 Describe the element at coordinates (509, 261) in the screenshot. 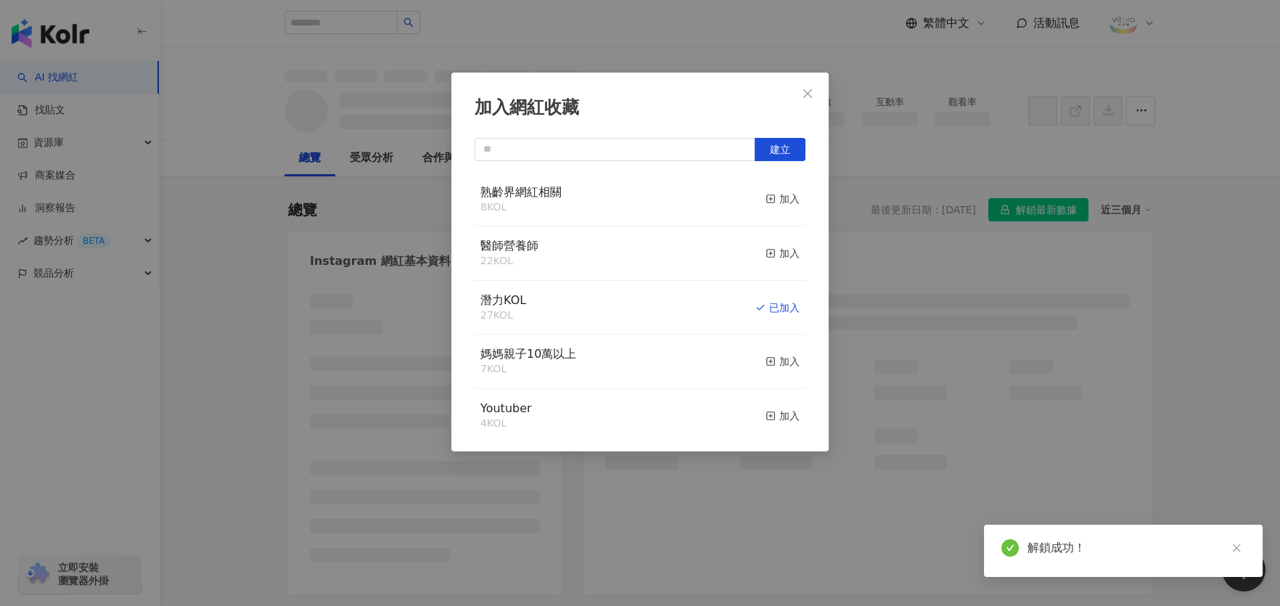

I see `div: 22 KOL` at that location.